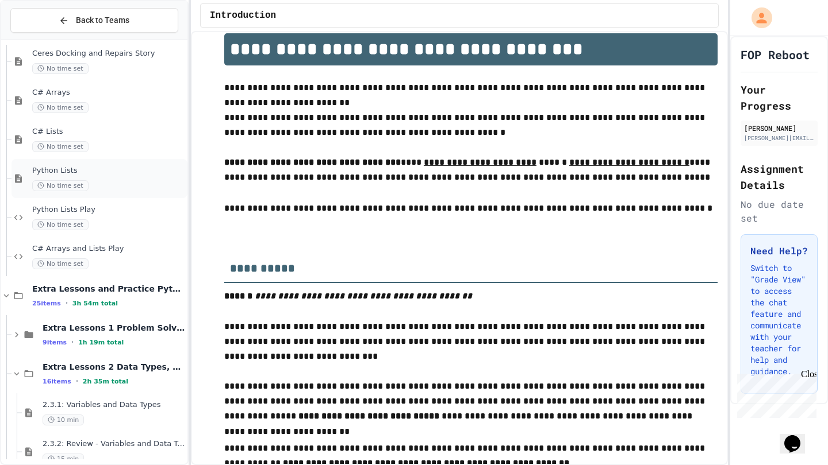 The image size is (828, 465). What do you see at coordinates (109, 93) in the screenshot?
I see `span: C# Arrays` at bounding box center [109, 93].